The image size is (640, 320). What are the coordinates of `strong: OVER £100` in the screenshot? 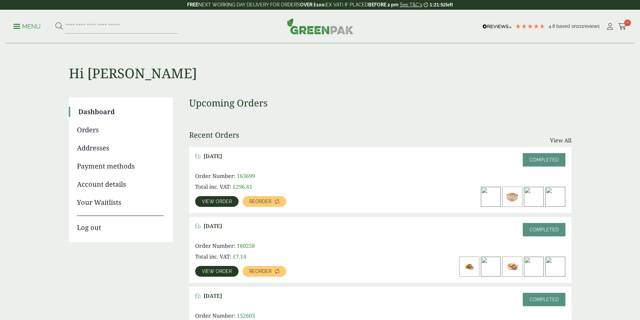 It's located at (312, 5).